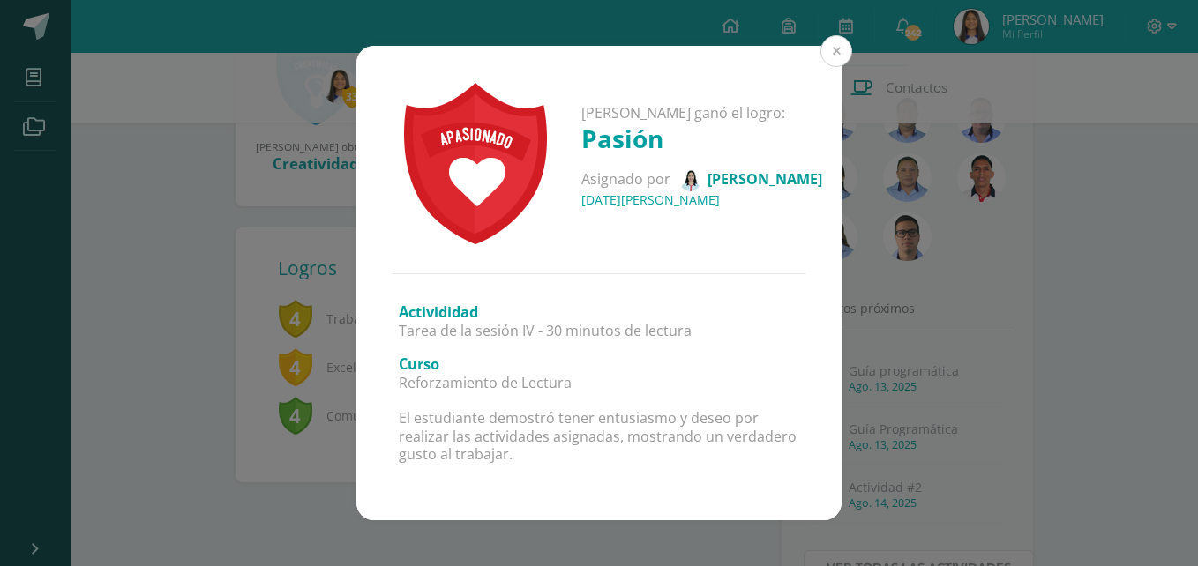  Describe the element at coordinates (701, 138) in the screenshot. I see `h1: Pasión` at that location.